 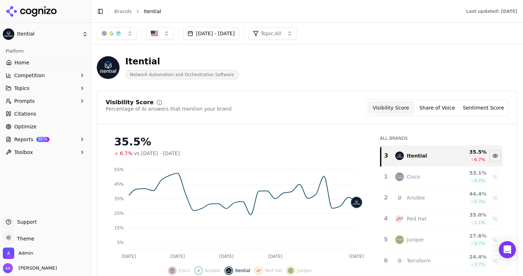 What do you see at coordinates (119, 199) in the screenshot?
I see `tspan: 35%` at bounding box center [119, 199].